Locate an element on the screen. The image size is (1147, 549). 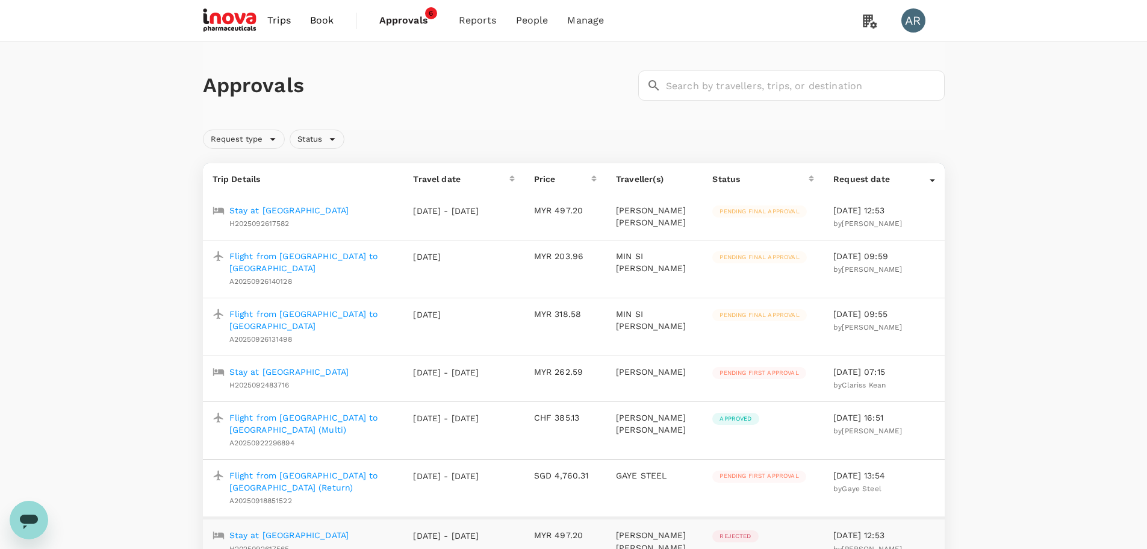
span: A20250926140128 is located at coordinates (261, 281).